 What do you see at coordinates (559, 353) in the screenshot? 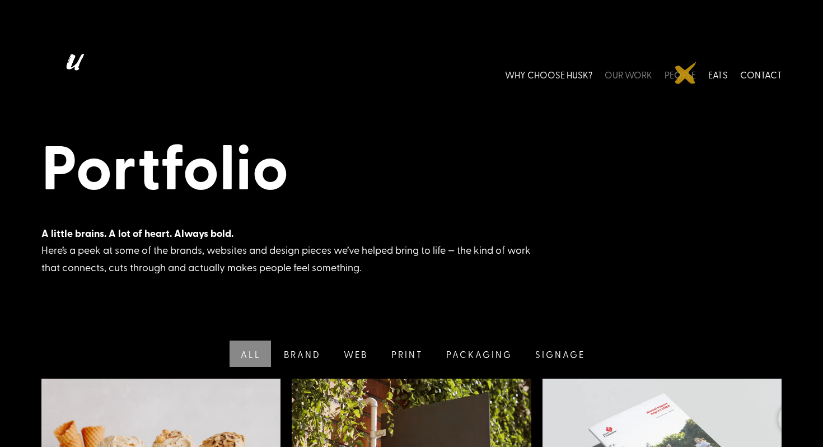
I see `a: Signage` at bounding box center [559, 353].